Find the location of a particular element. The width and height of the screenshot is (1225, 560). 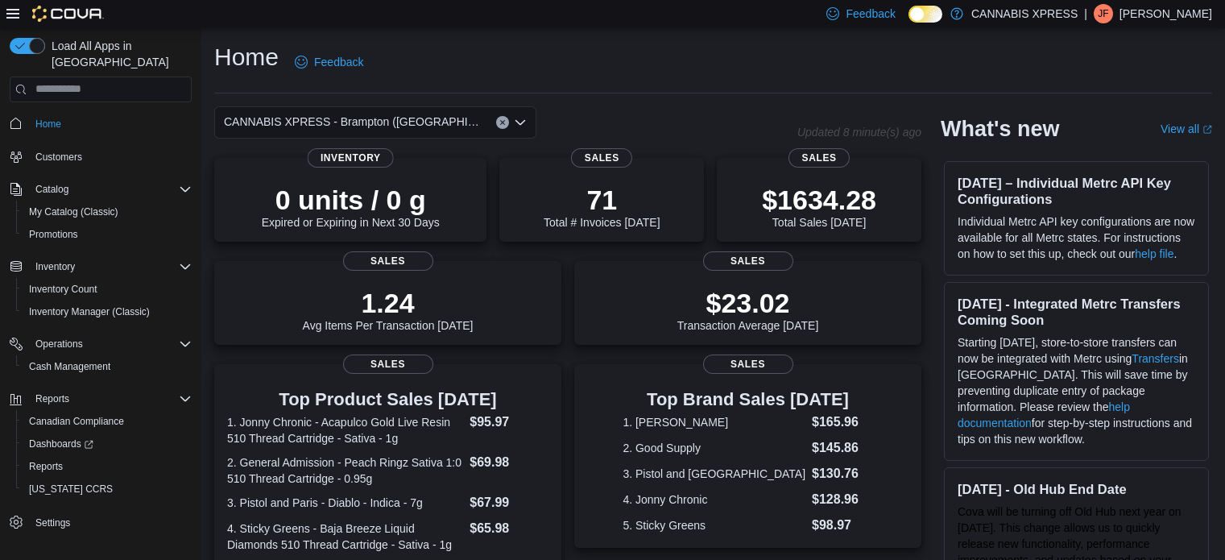

a: help file is located at coordinates (1154, 254).